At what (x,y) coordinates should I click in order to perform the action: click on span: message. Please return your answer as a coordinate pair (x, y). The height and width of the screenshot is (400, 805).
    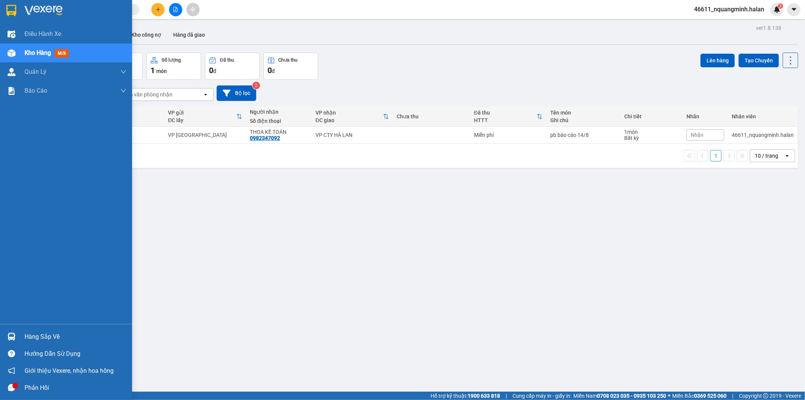
    Looking at the image, I should click on (11, 387).